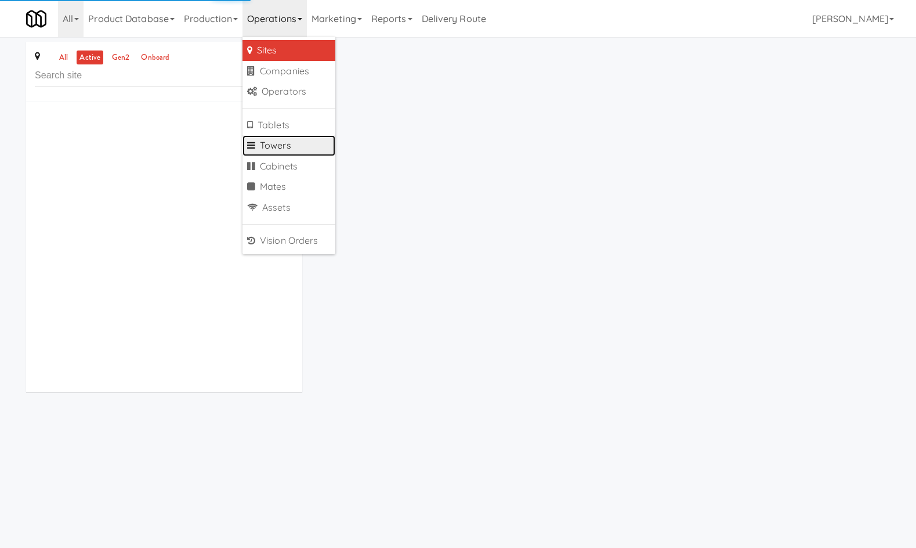 The image size is (916, 548). I want to click on input: Search site, so click(164, 75).